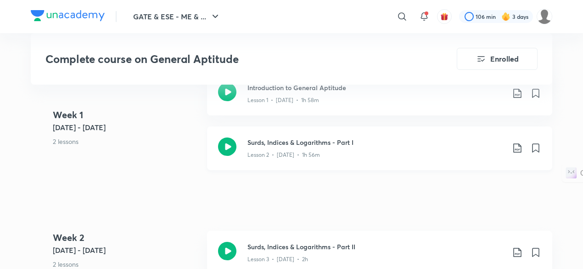  What do you see at coordinates (444, 17) in the screenshot?
I see `button: avatar` at bounding box center [444, 17].